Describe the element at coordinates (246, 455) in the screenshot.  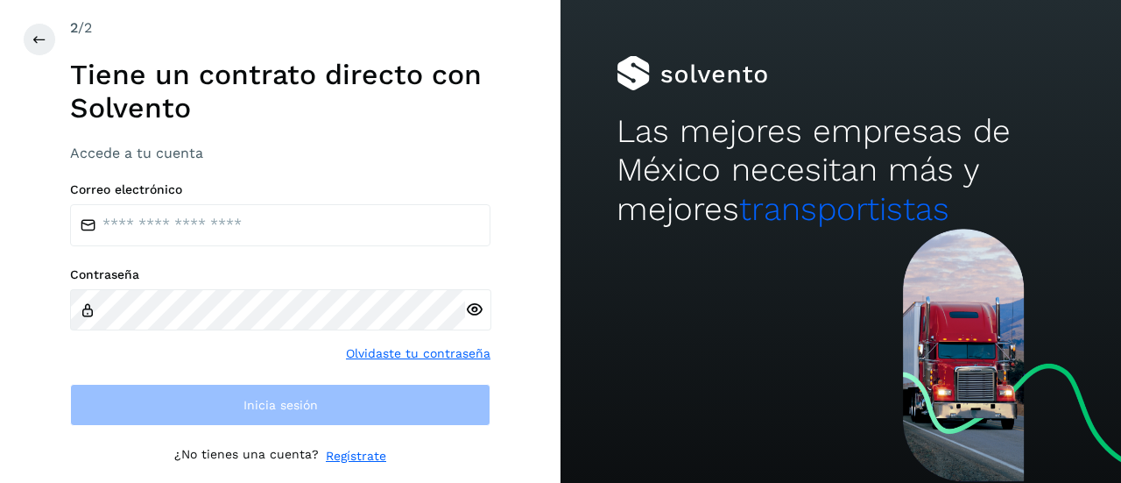
I see `p: ¿No tienes una cuenta?` at that location.